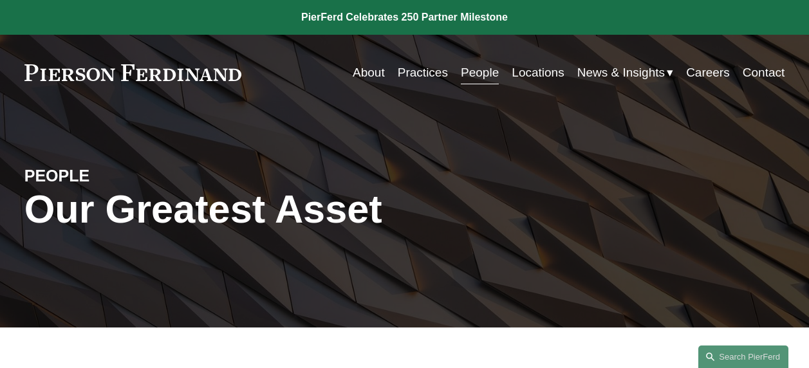 The image size is (809, 368). Describe the element at coordinates (369, 73) in the screenshot. I see `a: About` at that location.